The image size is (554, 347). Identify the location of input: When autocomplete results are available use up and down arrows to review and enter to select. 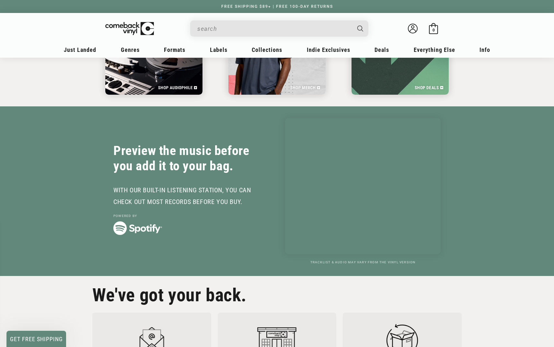
(274, 29).